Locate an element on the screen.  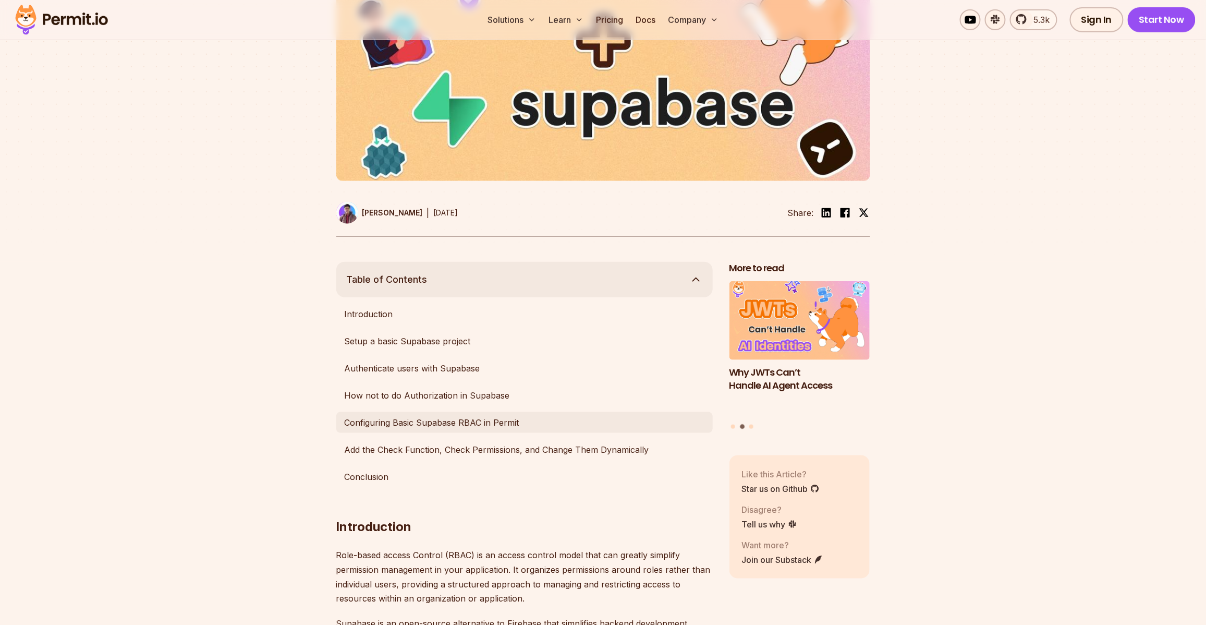
a: Introduction is located at coordinates (525, 314).